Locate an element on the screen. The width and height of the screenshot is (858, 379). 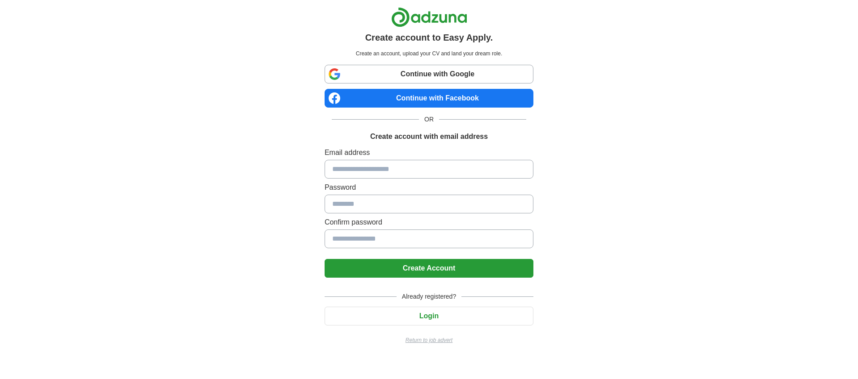
a: Continue with Facebook is located at coordinates (429, 98).